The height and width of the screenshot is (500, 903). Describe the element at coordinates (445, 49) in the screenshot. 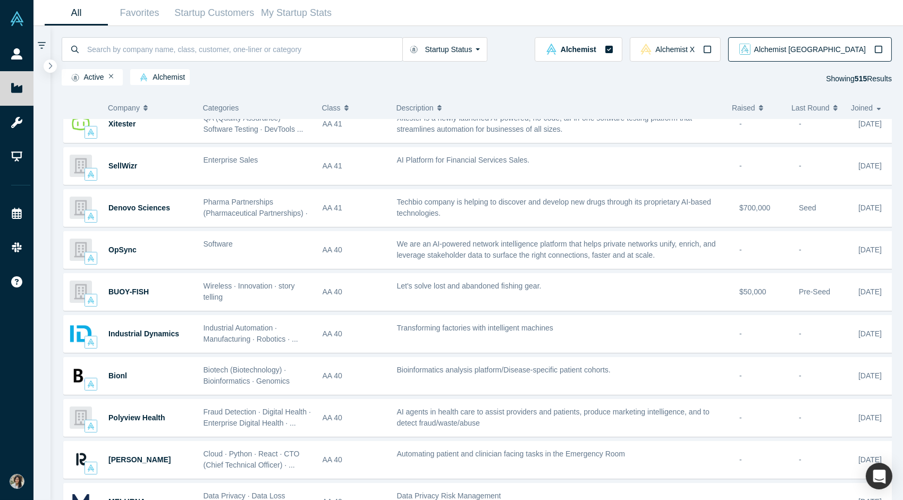

I see `button: Startup Status` at that location.